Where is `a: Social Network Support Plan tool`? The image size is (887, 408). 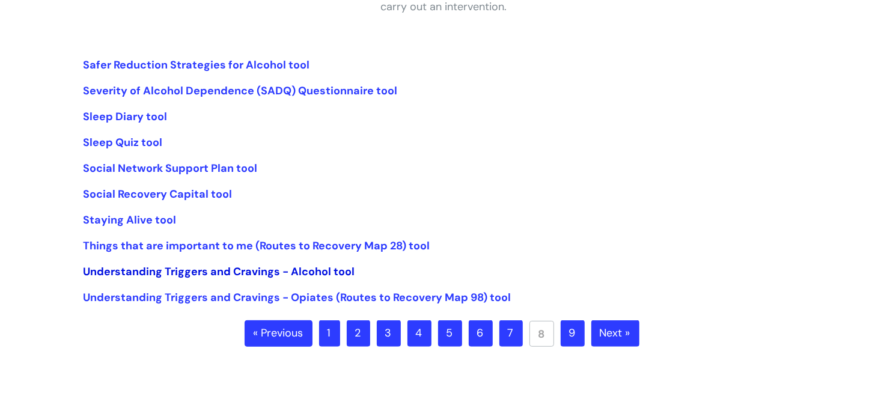
a: Social Network Support Plan tool is located at coordinates (170, 168).